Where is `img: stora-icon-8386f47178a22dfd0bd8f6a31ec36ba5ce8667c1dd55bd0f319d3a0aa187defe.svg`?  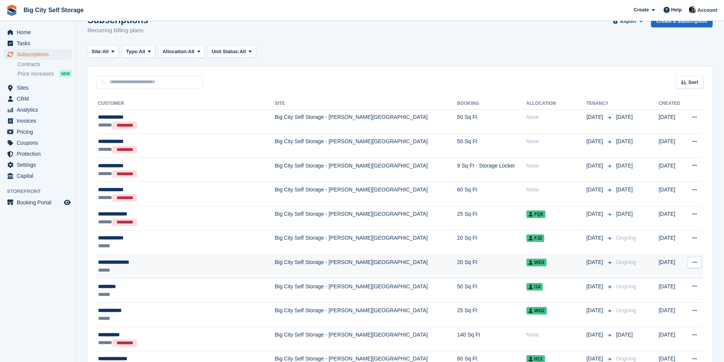
img: stora-icon-8386f47178a22dfd0bd8f6a31ec36ba5ce8667c1dd55bd0f319d3a0aa187defe.svg is located at coordinates (12, 10).